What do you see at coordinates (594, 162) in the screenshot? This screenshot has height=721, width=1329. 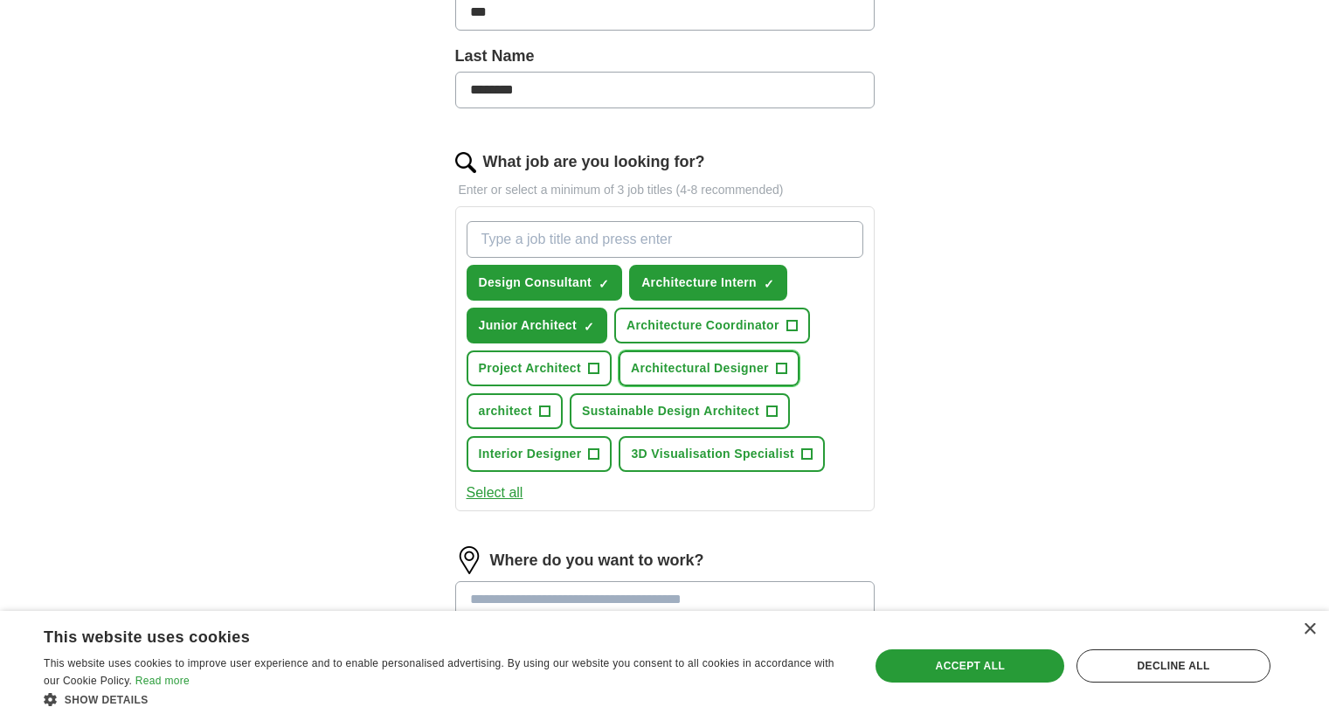 I see `label: What job are you looking for?` at bounding box center [594, 162].